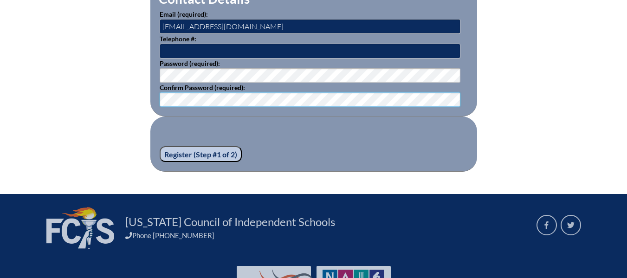  What do you see at coordinates (184, 14) in the screenshot?
I see `label: Email (required):` at bounding box center [184, 14].